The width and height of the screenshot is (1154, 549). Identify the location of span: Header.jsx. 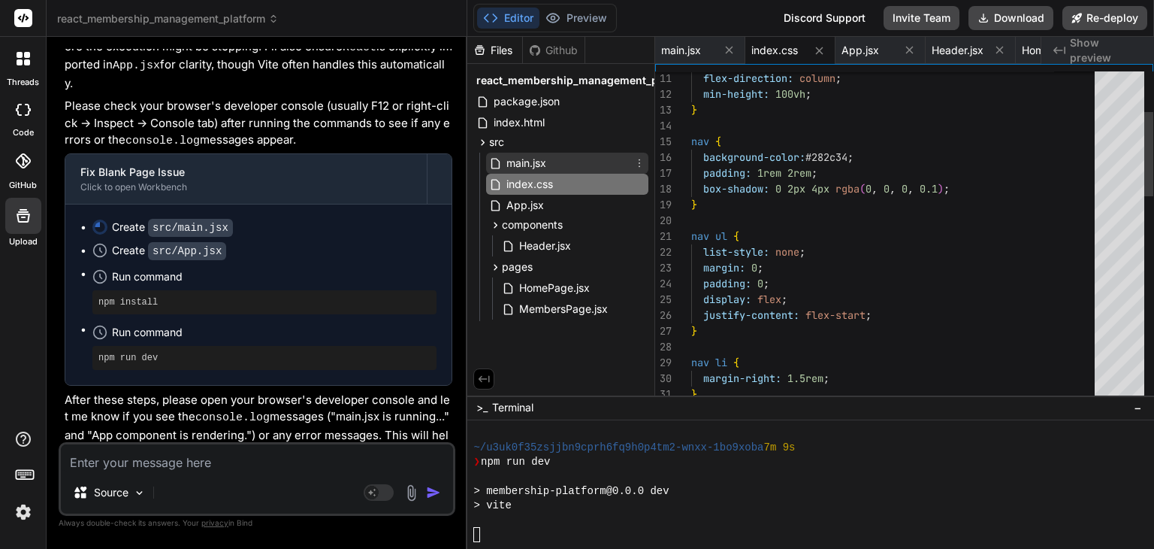
(957, 50).